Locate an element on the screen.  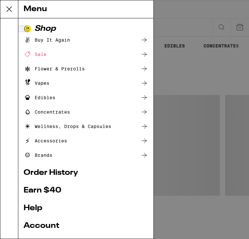
div: Wellness, Drops & Capsules is located at coordinates (67, 126).